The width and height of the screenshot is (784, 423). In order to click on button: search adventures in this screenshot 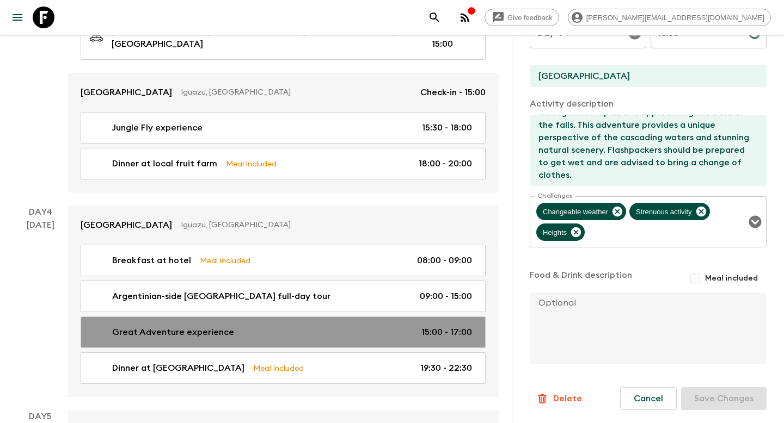, I will do `click(434, 17)`.